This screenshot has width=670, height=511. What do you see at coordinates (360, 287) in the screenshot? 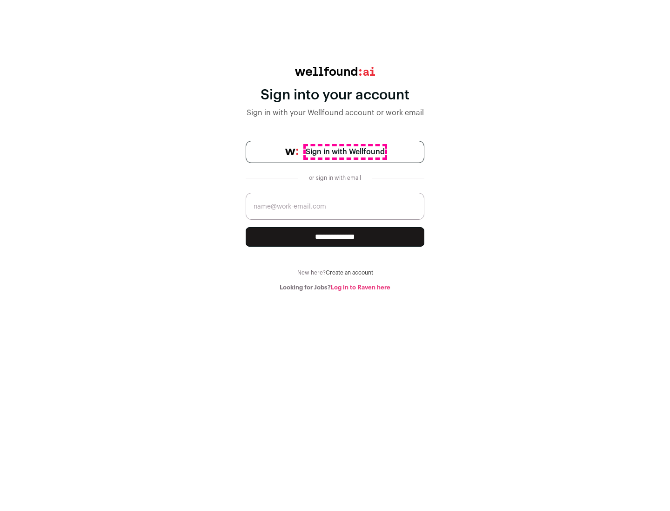
I see `a: Log in to Raven here` at bounding box center [360, 287].